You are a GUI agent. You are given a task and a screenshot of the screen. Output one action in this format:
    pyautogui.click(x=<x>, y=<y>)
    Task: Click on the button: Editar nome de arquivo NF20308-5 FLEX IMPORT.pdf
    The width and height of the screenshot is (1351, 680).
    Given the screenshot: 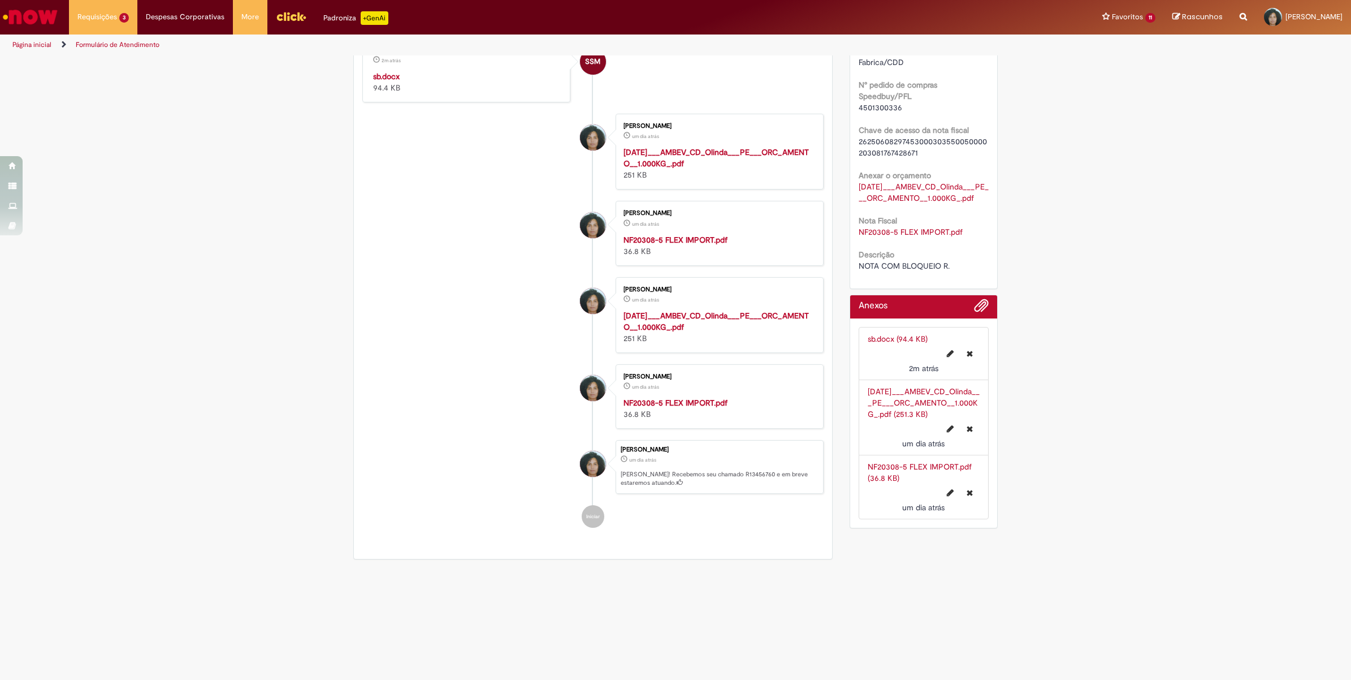 What is the action you would take?
    pyautogui.click(x=950, y=492)
    